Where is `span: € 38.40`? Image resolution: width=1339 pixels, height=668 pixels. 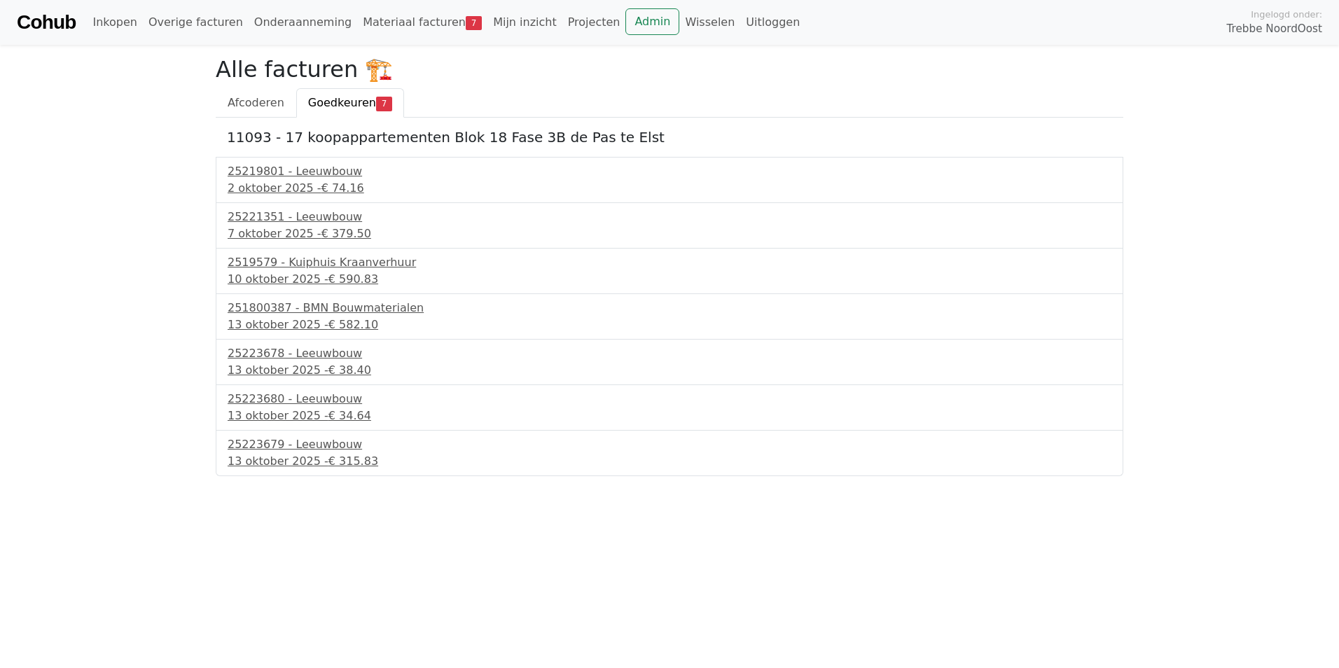
span: € 38.40 is located at coordinates (349, 370).